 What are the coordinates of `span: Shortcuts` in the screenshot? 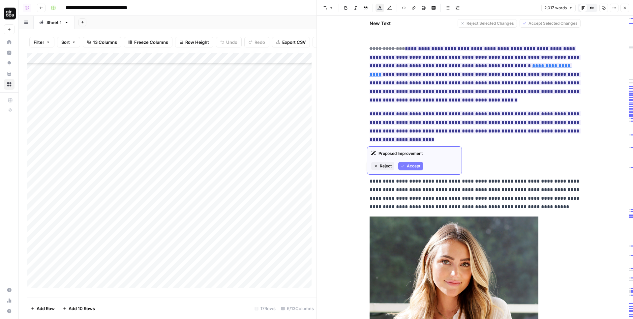 It's located at (414, 166).